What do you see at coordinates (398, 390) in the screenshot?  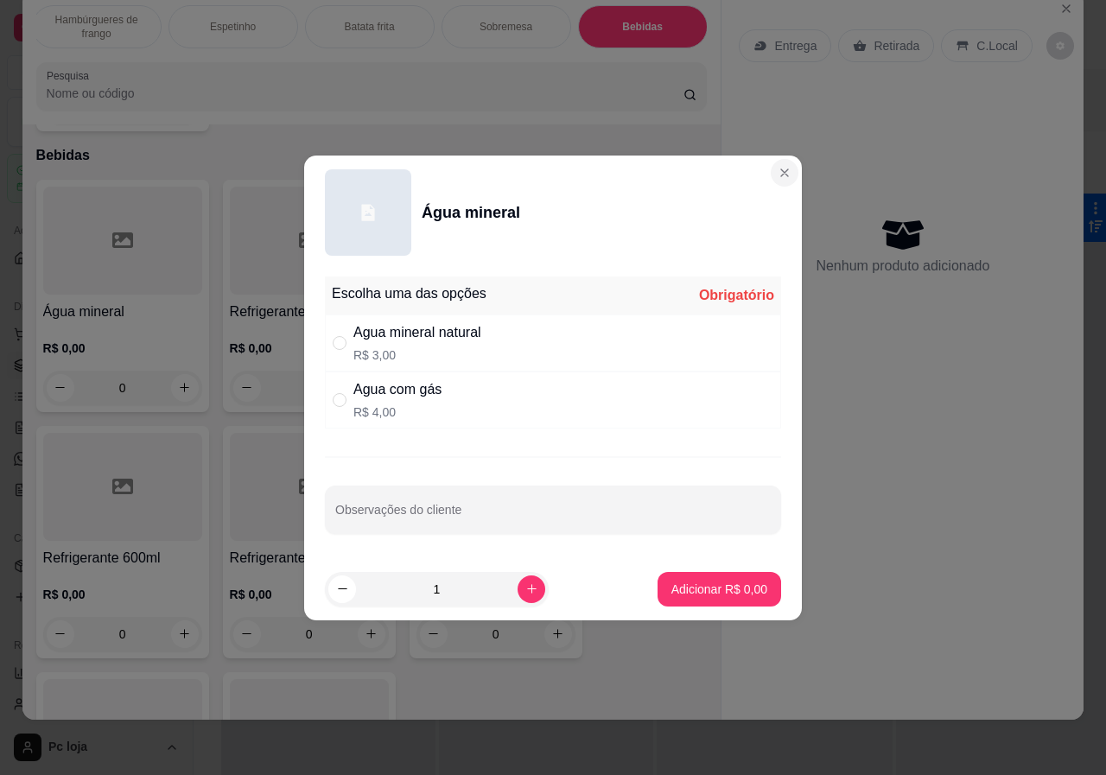 I see `div: Agua com gás` at bounding box center [398, 390].